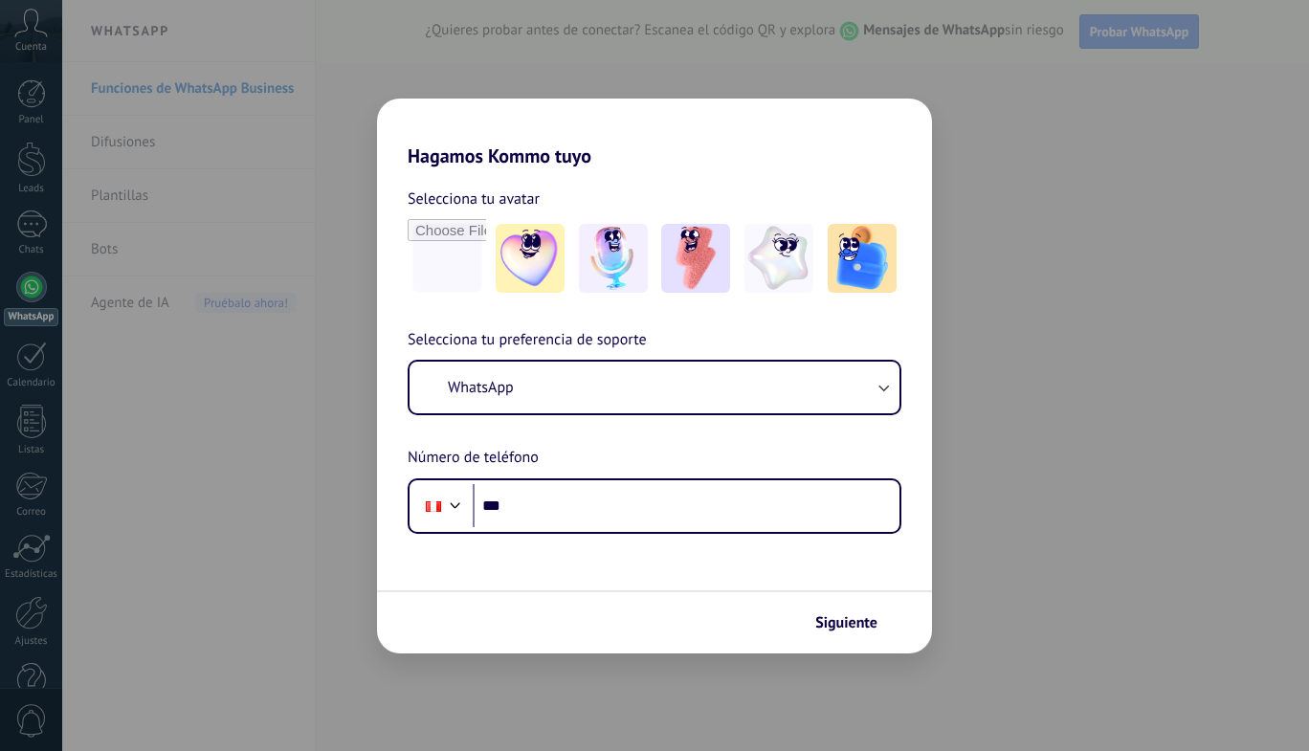 The width and height of the screenshot is (1309, 751). Describe the element at coordinates (530, 258) in the screenshot. I see `img: -1.jpeg` at that location.